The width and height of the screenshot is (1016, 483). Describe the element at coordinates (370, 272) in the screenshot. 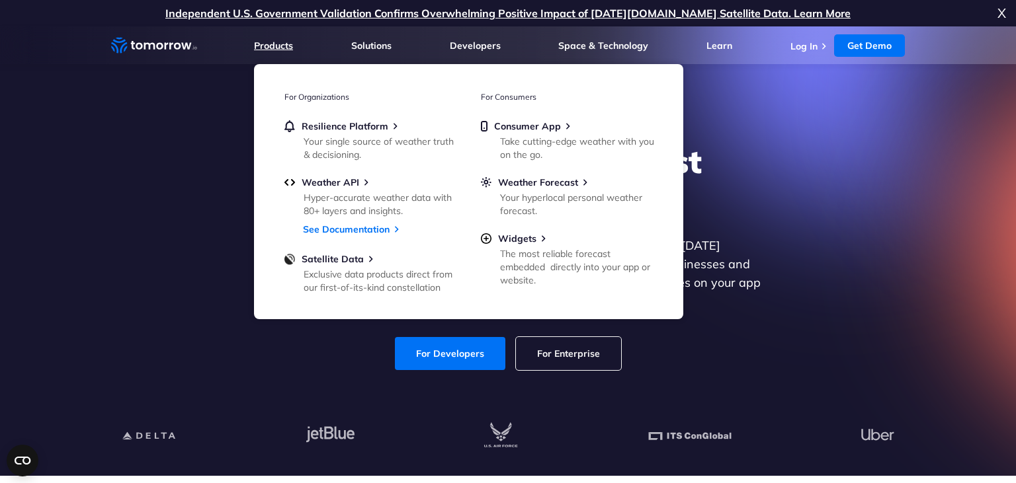

I see `a: Satellite DataExclusive data products direct from our first-of-its-kind constellation` at that location.